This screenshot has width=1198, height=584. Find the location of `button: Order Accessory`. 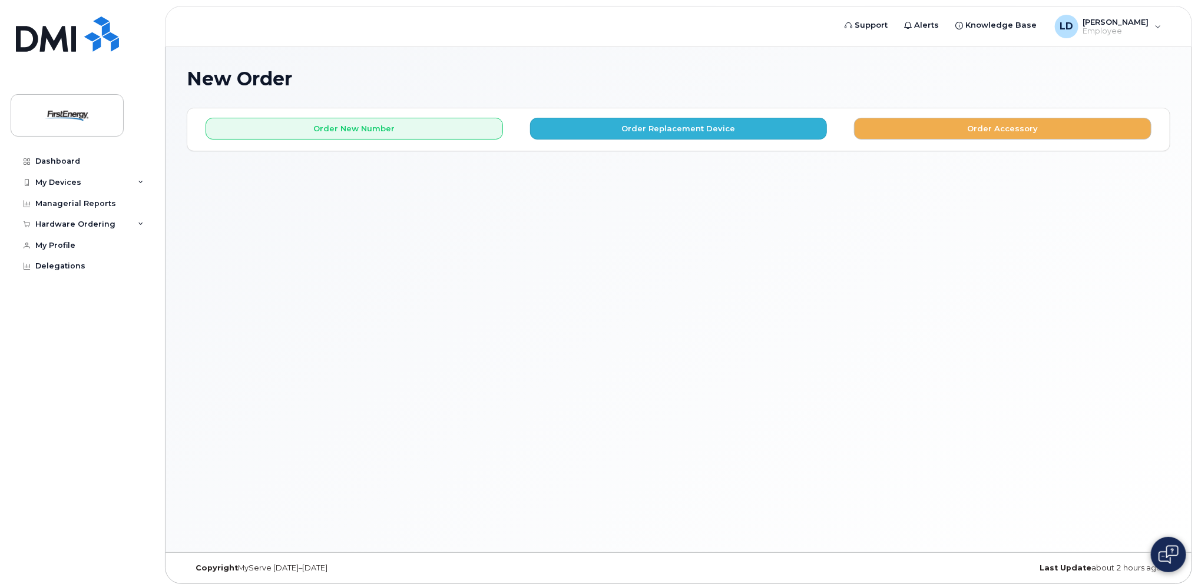

button: Order Accessory is located at coordinates (1002, 128).